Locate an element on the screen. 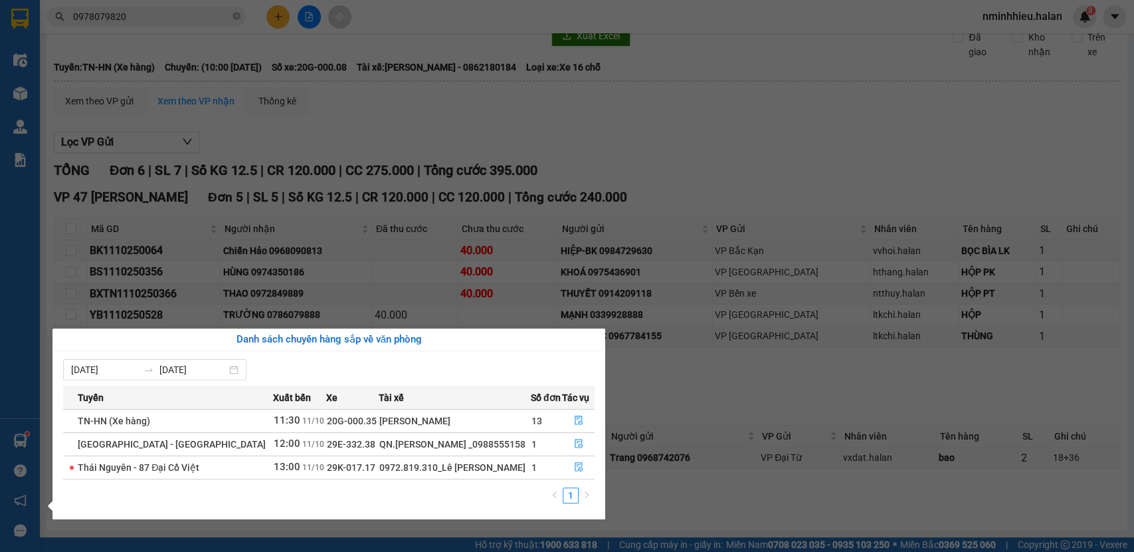 The width and height of the screenshot is (1134, 552). span: TN-HN (Xe hàng) is located at coordinates (114, 421).